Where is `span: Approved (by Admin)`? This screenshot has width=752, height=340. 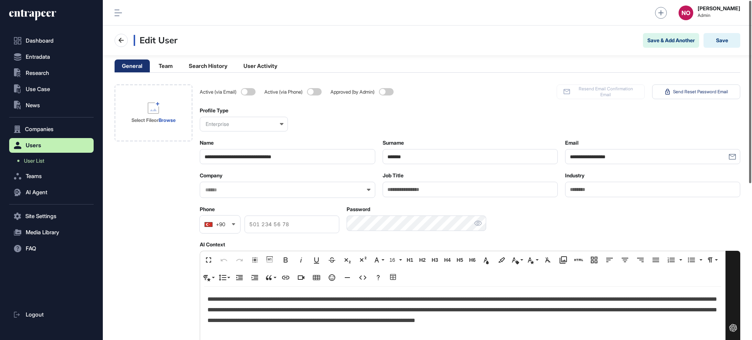 span: Approved (by Admin) is located at coordinates (353, 92).